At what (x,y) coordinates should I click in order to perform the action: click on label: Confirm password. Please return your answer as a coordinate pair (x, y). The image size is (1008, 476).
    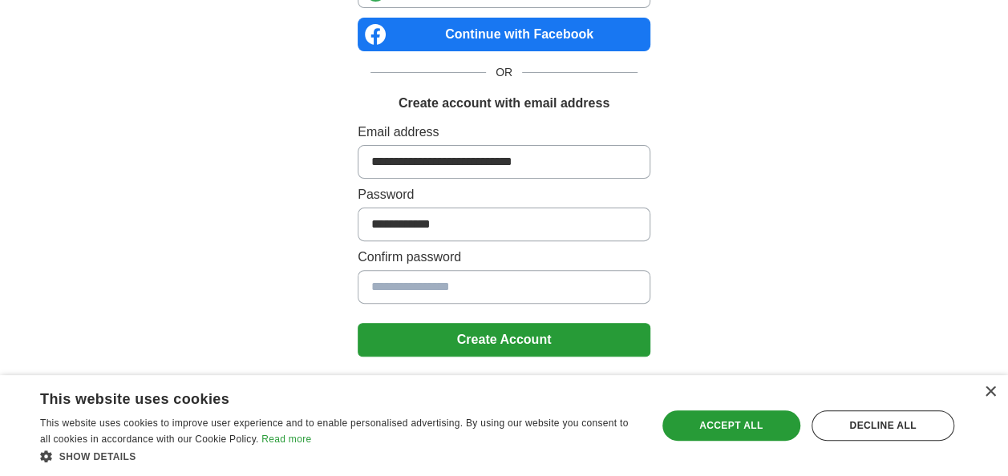
    Looking at the image, I should click on (504, 257).